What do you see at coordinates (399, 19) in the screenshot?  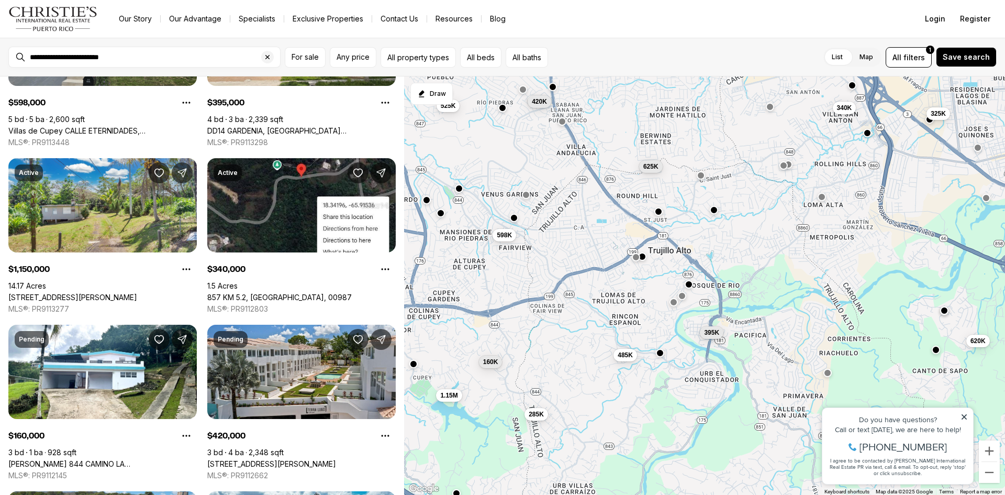 I see `button: Contact Us` at bounding box center [399, 19].